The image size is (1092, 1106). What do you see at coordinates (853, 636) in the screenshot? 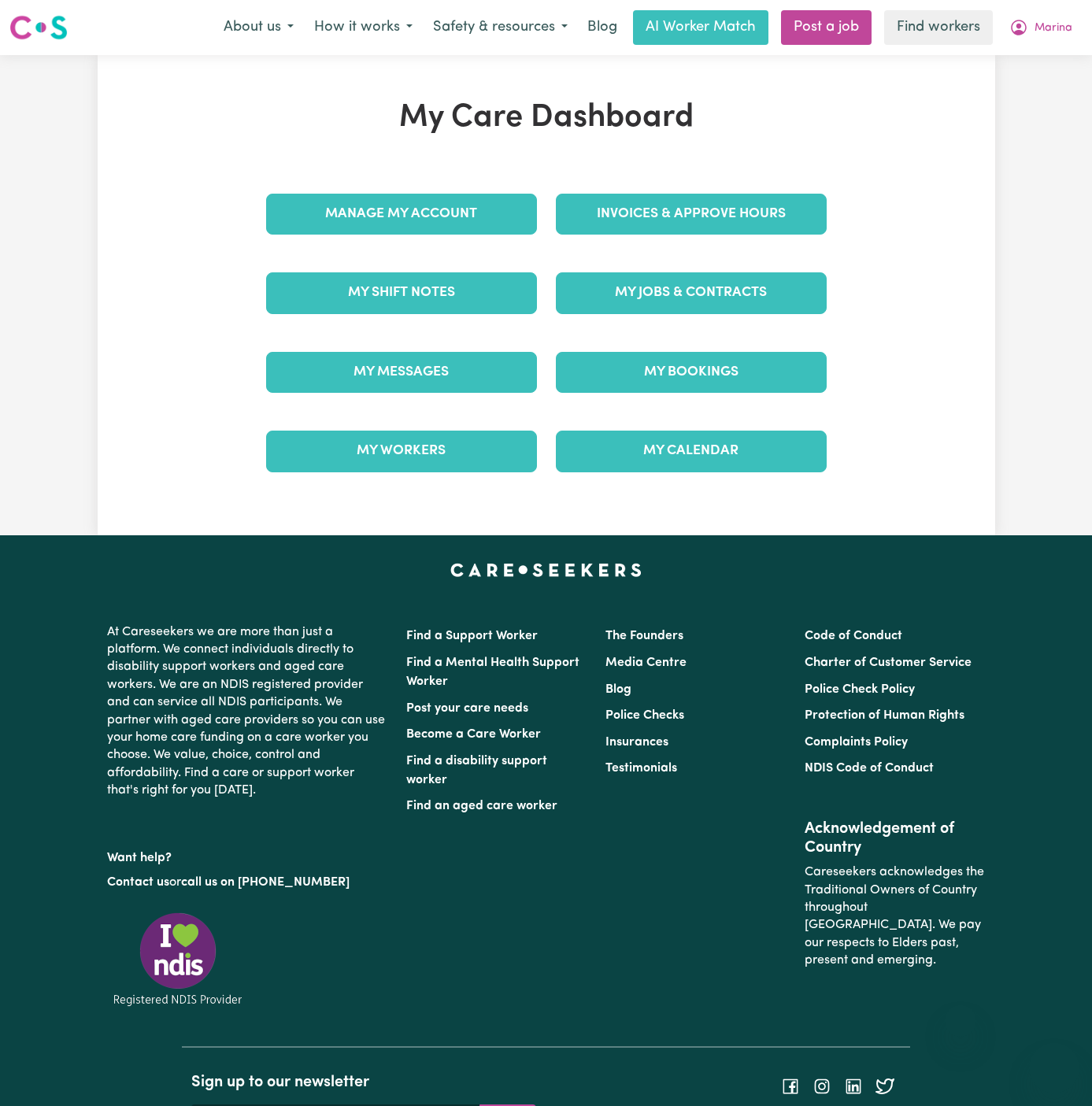
I see `a: Code of Conduct` at bounding box center [853, 636].